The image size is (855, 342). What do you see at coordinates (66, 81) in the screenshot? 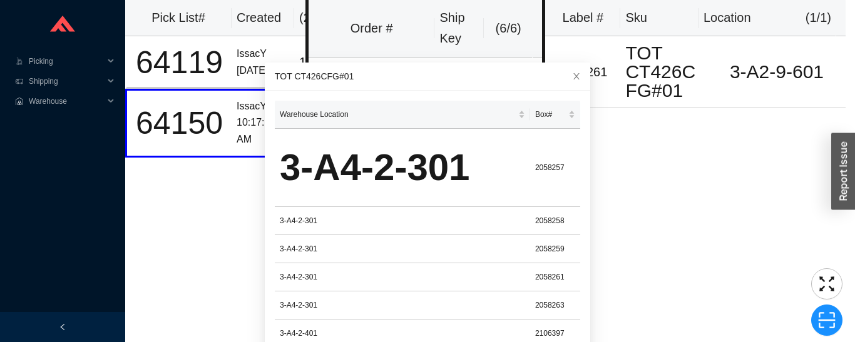
I see `span: Shipping` at bounding box center [66, 81].